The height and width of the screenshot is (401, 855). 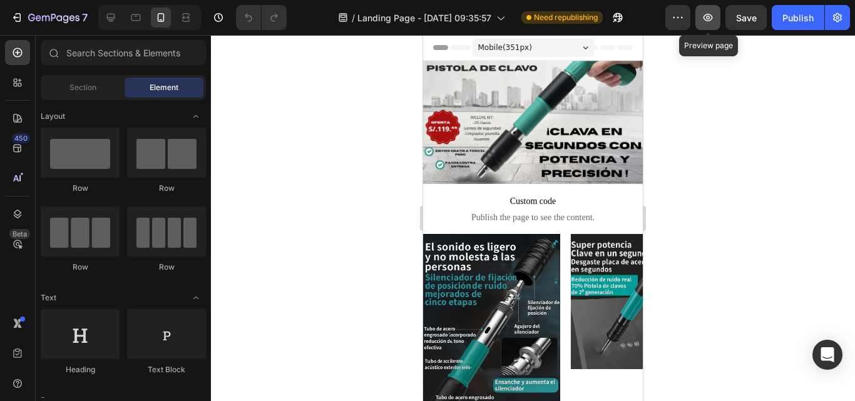 I want to click on input: Search Sections & Elements, so click(x=123, y=53).